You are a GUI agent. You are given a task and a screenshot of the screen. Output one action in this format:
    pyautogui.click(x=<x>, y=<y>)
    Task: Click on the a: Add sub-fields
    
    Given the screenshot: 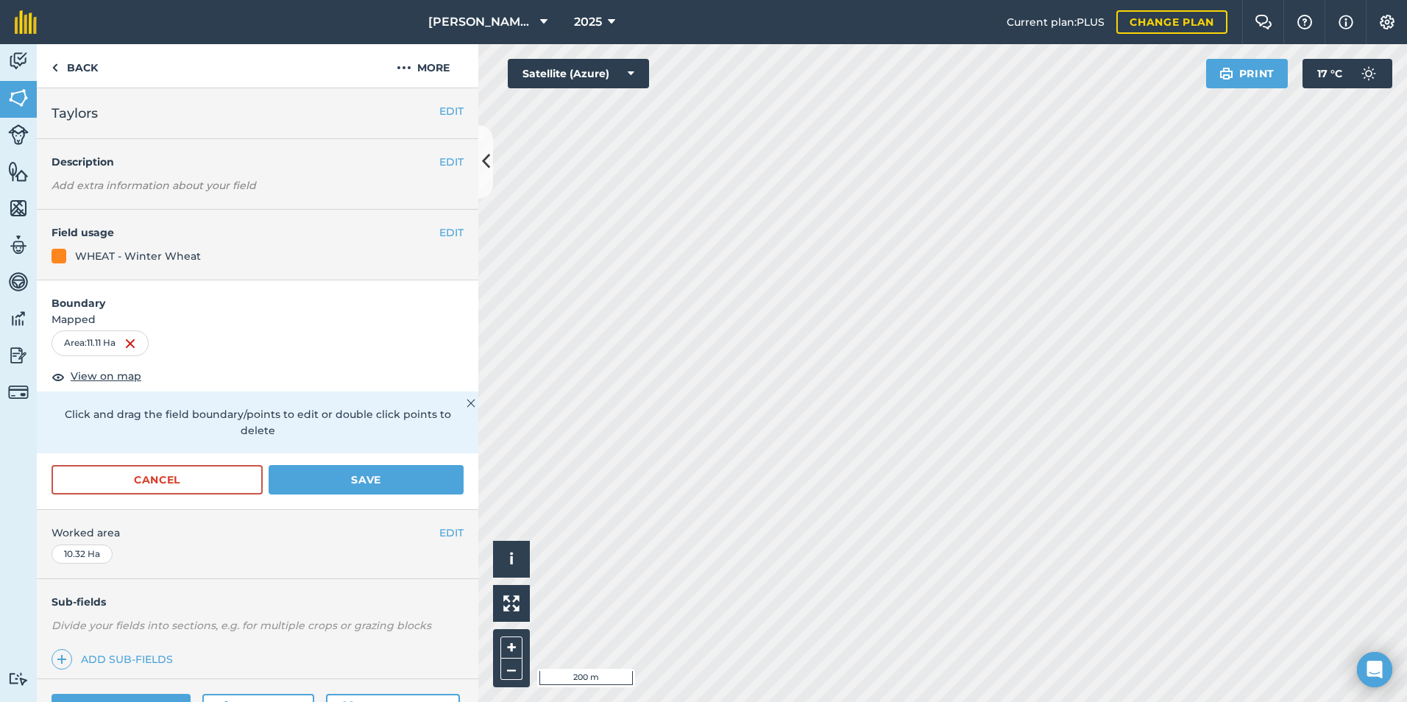 What is the action you would take?
    pyautogui.click(x=115, y=659)
    